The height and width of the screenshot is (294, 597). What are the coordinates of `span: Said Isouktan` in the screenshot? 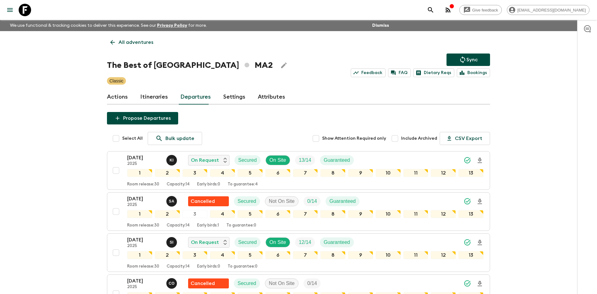 It's located at (172, 241).